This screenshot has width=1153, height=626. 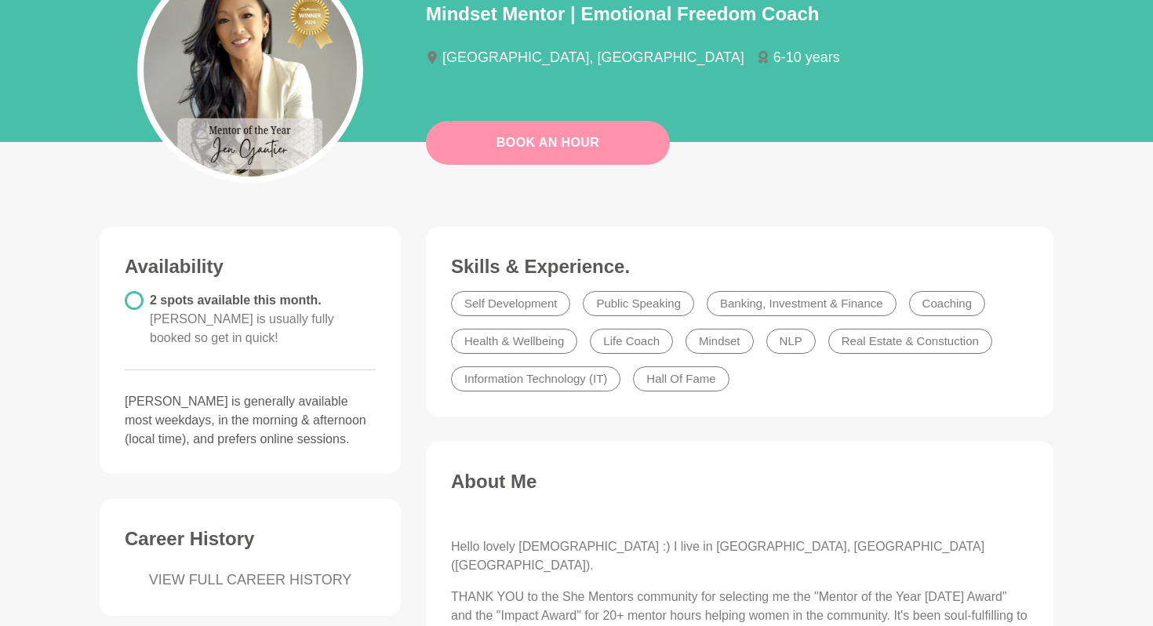 What do you see at coordinates (250, 539) in the screenshot?
I see `h3: Career History` at bounding box center [250, 539].